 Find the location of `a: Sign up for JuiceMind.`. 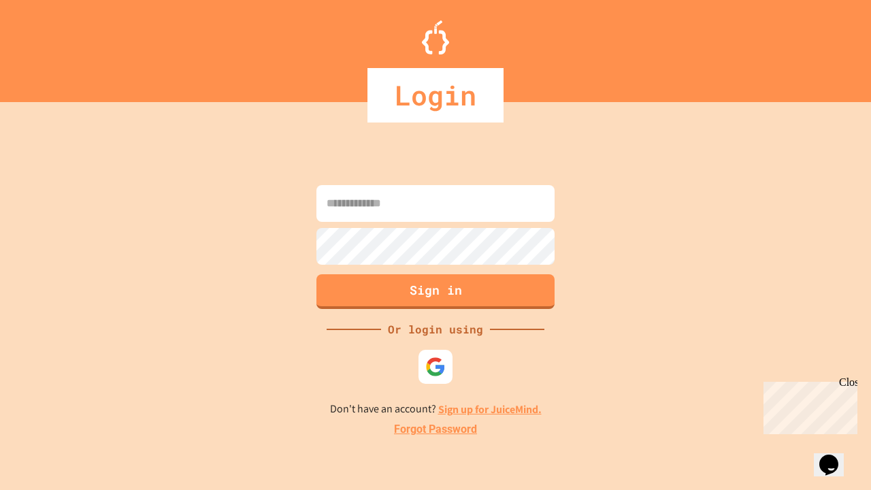

a: Sign up for JuiceMind. is located at coordinates (490, 409).